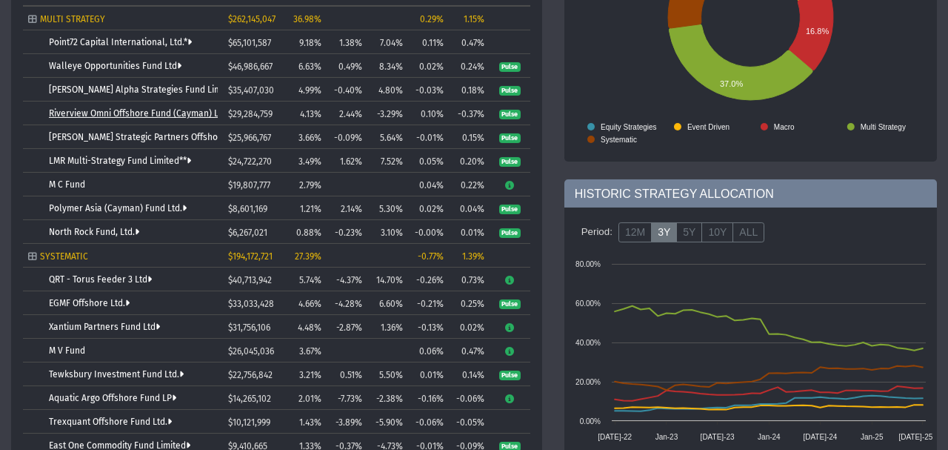 This screenshot has width=948, height=450. Describe the element at coordinates (469, 374) in the screenshot. I see `td: 0.14%` at that location.